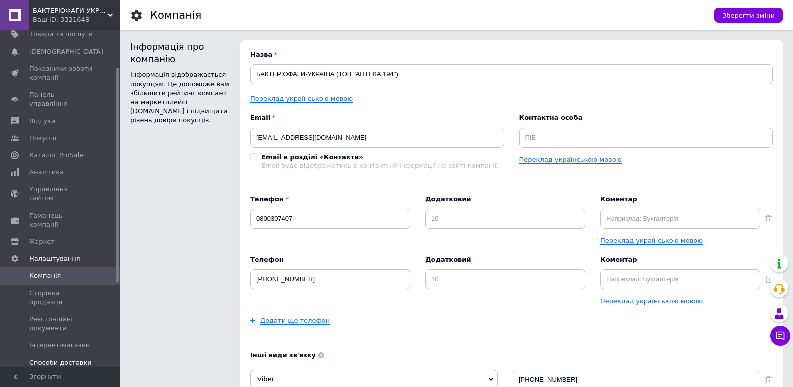 Image resolution: width=793 pixels, height=387 pixels. I want to click on span: Аналітика, so click(46, 172).